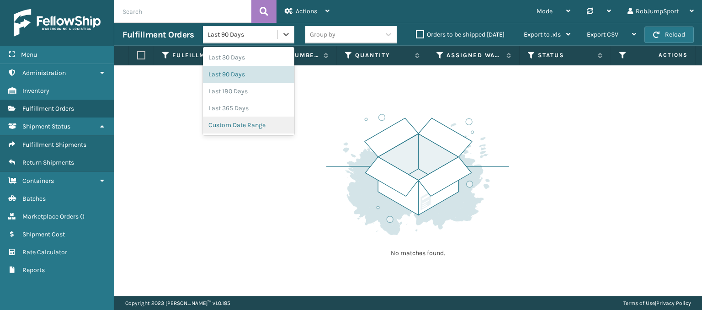 The image size is (702, 310). Describe the element at coordinates (38, 180) in the screenshot. I see `span: Containers` at that location.